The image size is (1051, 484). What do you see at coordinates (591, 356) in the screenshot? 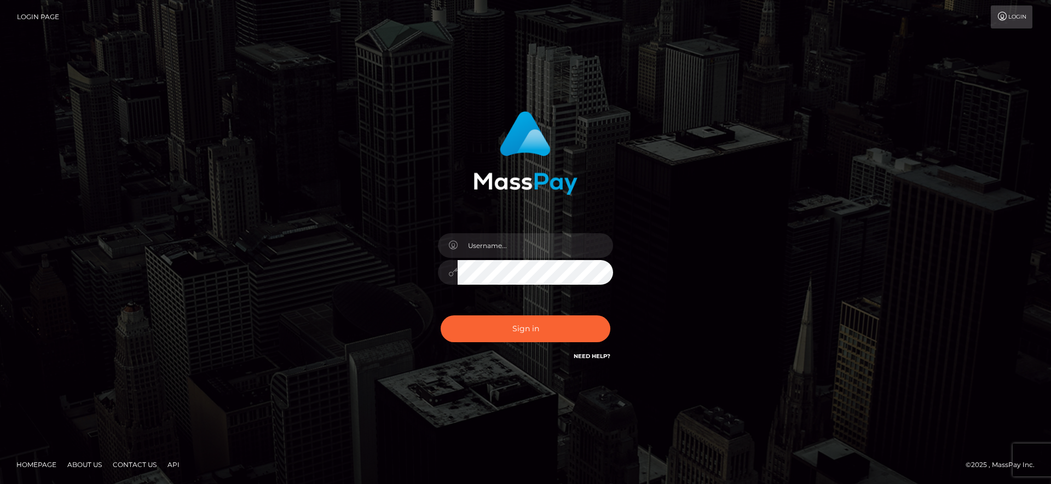
I see `a: Need Help?` at bounding box center [591, 356].